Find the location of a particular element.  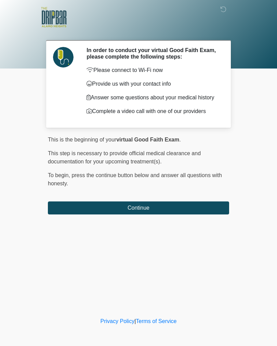

span: press the continue button below and answer all questions with honesty. is located at coordinates (135, 179).